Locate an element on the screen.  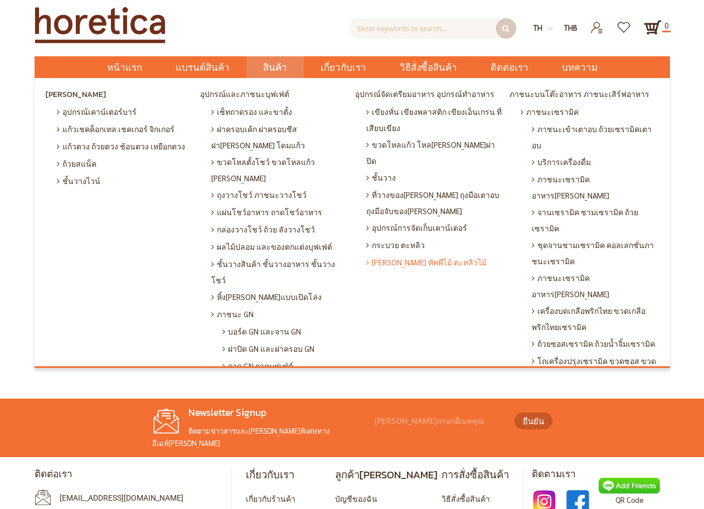
a: กล่องวางโชว์ ถ้วย ลังวางโชว์ is located at coordinates (280, 229).